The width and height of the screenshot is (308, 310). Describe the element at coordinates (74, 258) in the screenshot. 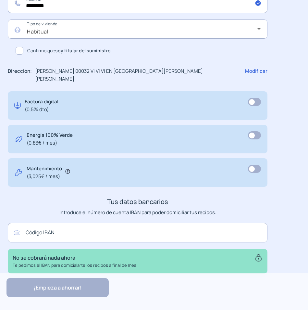

I see `p: No se cobrará nada ahora` at that location.